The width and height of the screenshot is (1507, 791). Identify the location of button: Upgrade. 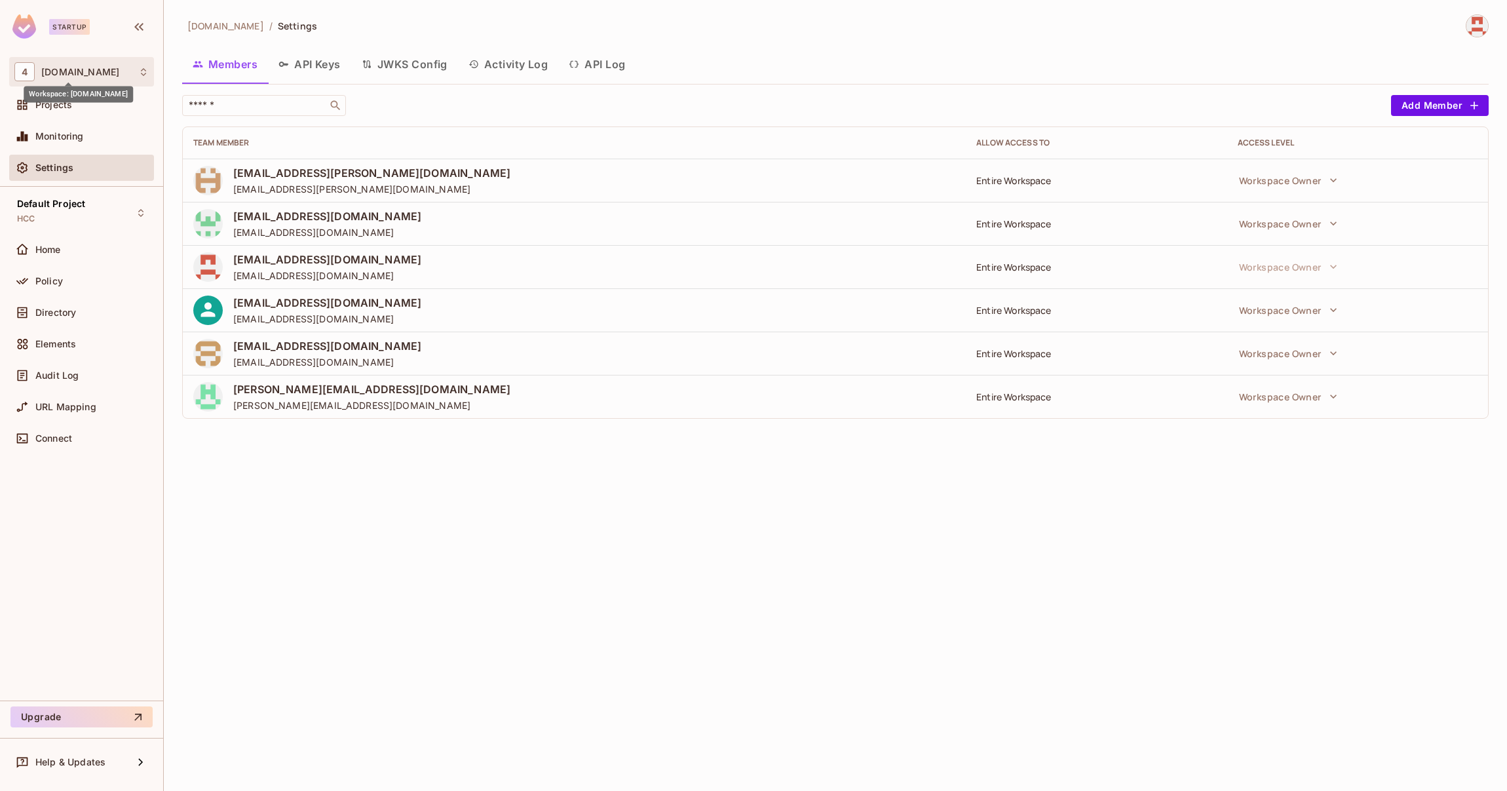
(81, 717).